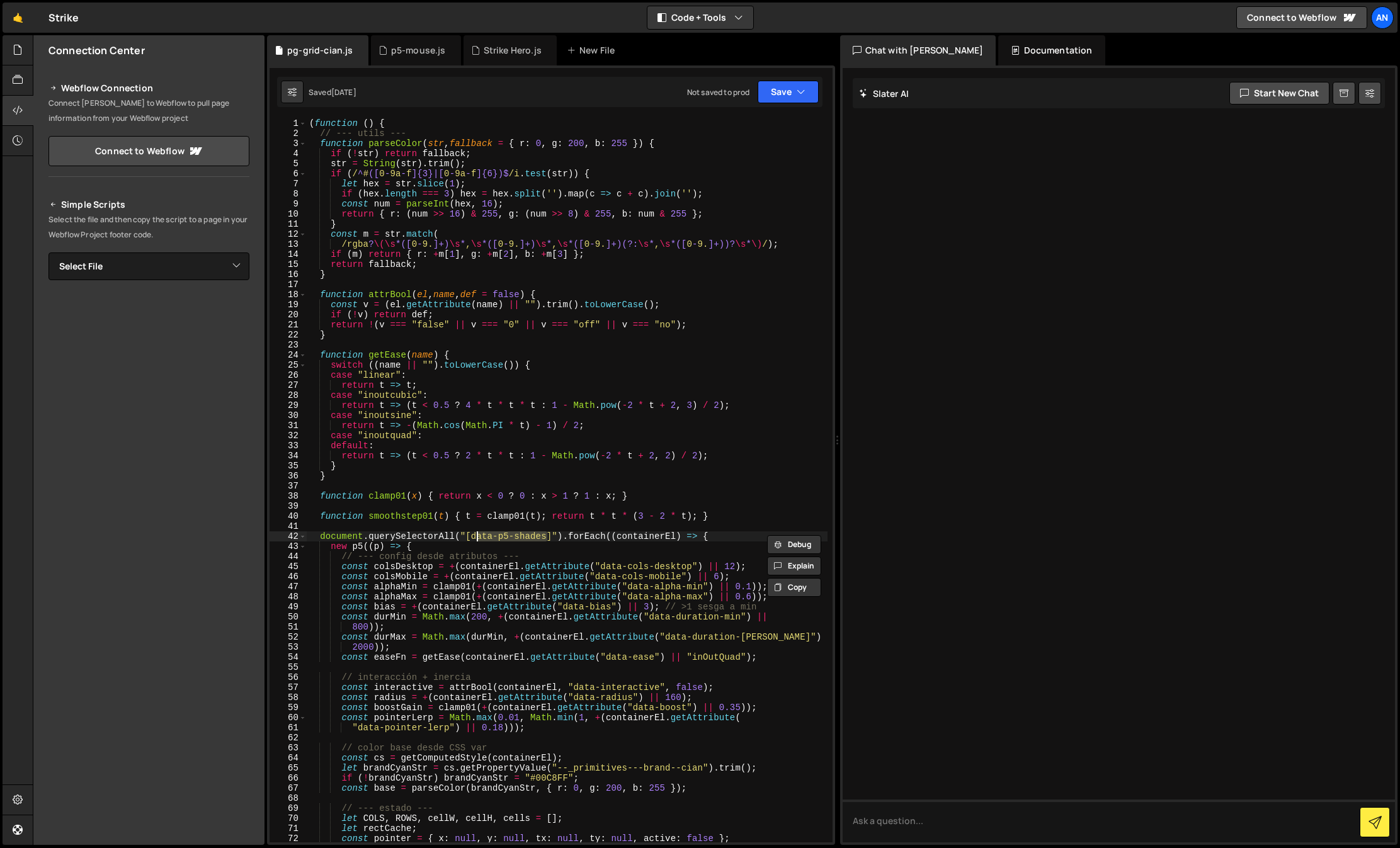  Describe the element at coordinates (419, 51) in the screenshot. I see `div: p5-mouse.js` at that location.